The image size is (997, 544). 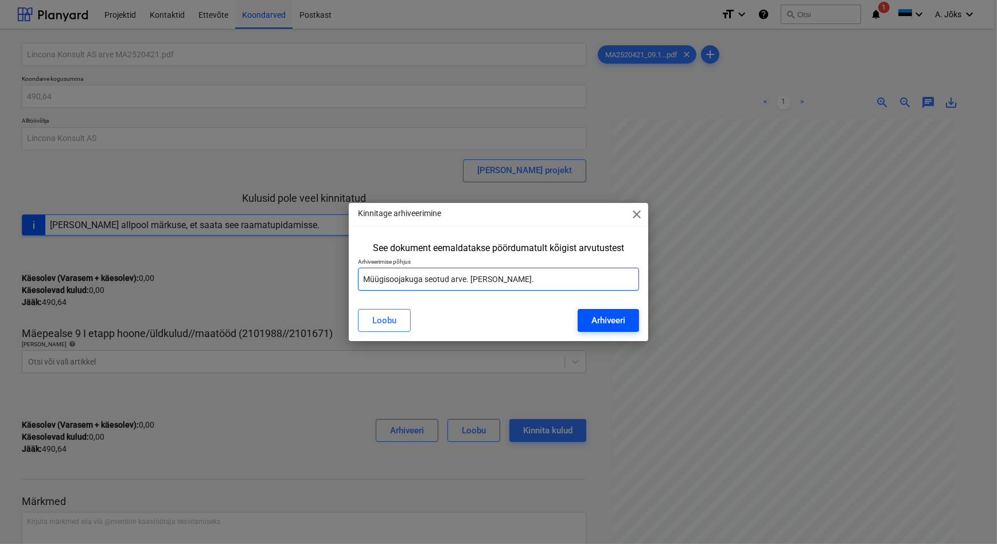 What do you see at coordinates (498, 263) in the screenshot?
I see `p: Arhiveerimise põhjus` at bounding box center [498, 263].